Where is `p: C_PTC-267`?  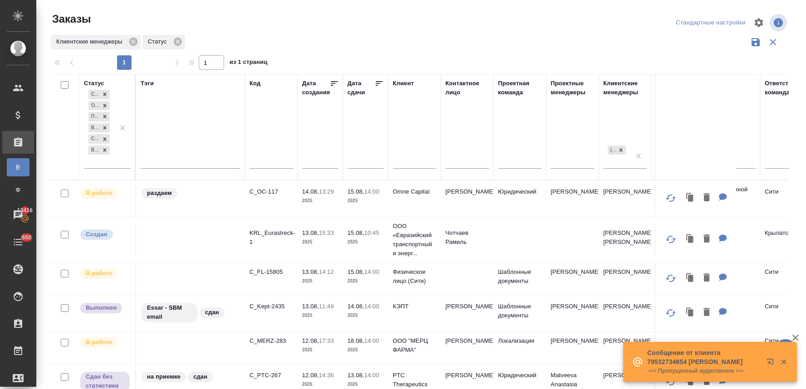 p: C_PTC-267 is located at coordinates (271, 376).